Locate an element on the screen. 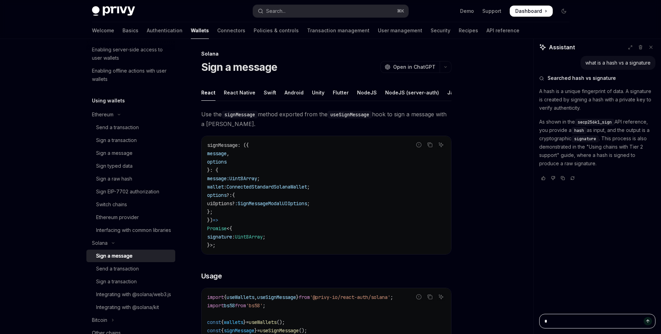 Image resolution: width=661 pixels, height=334 pixels. div: NodeJS (server-auth) is located at coordinates (412, 92).